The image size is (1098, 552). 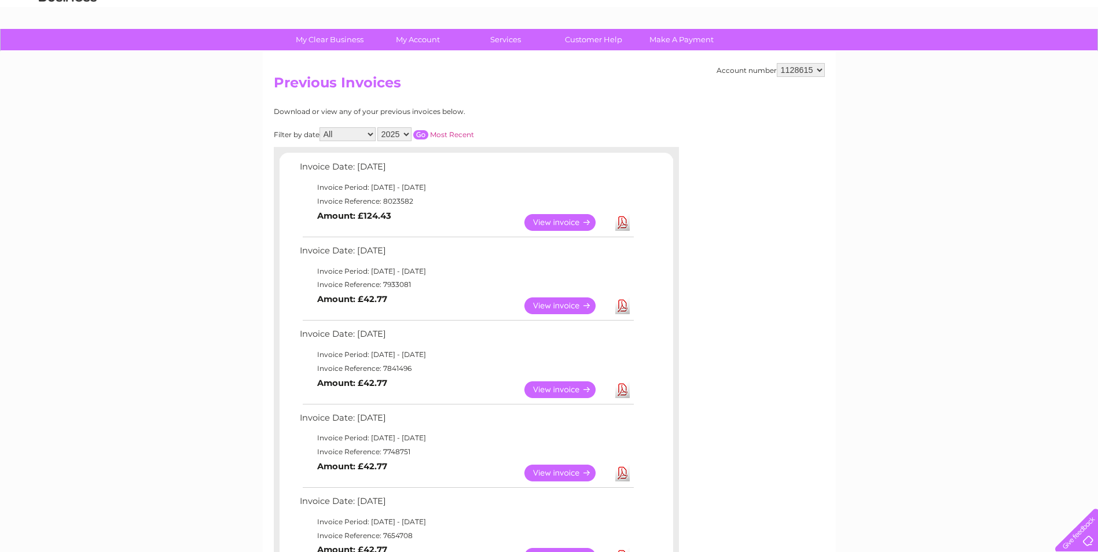 I want to click on div: Account number, so click(x=770, y=70).